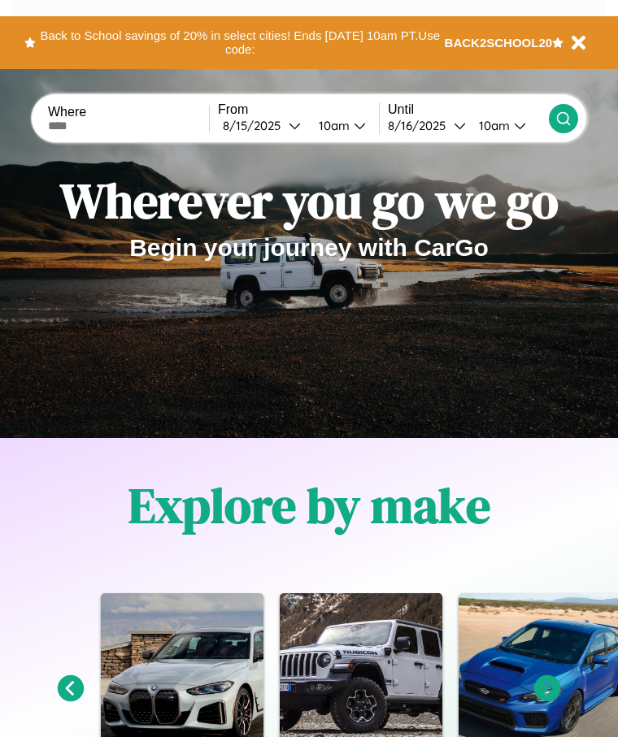 The width and height of the screenshot is (618, 737). What do you see at coordinates (468, 110) in the screenshot?
I see `label: Until` at bounding box center [468, 110].